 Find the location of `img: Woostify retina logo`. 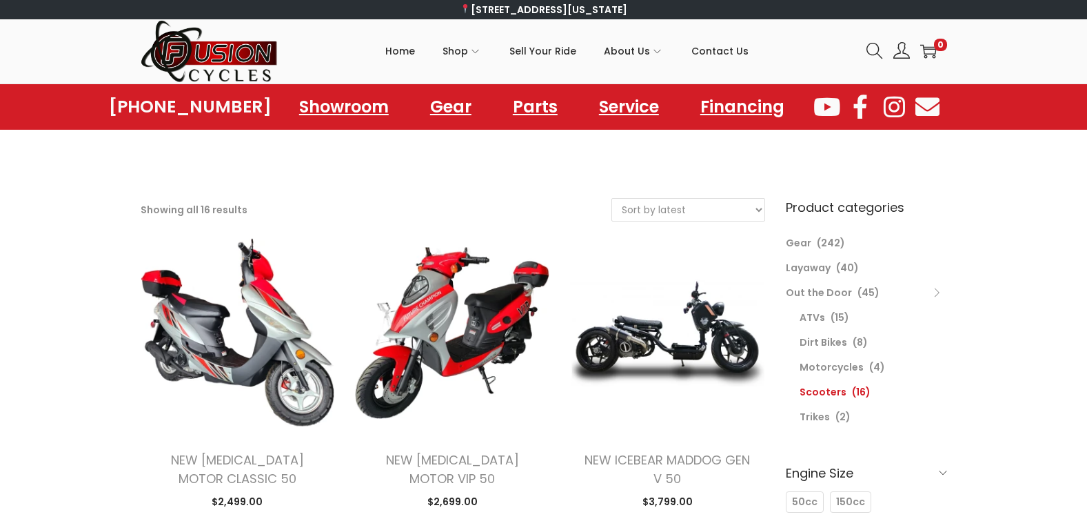

img: Woostify retina logo is located at coordinates (210, 51).